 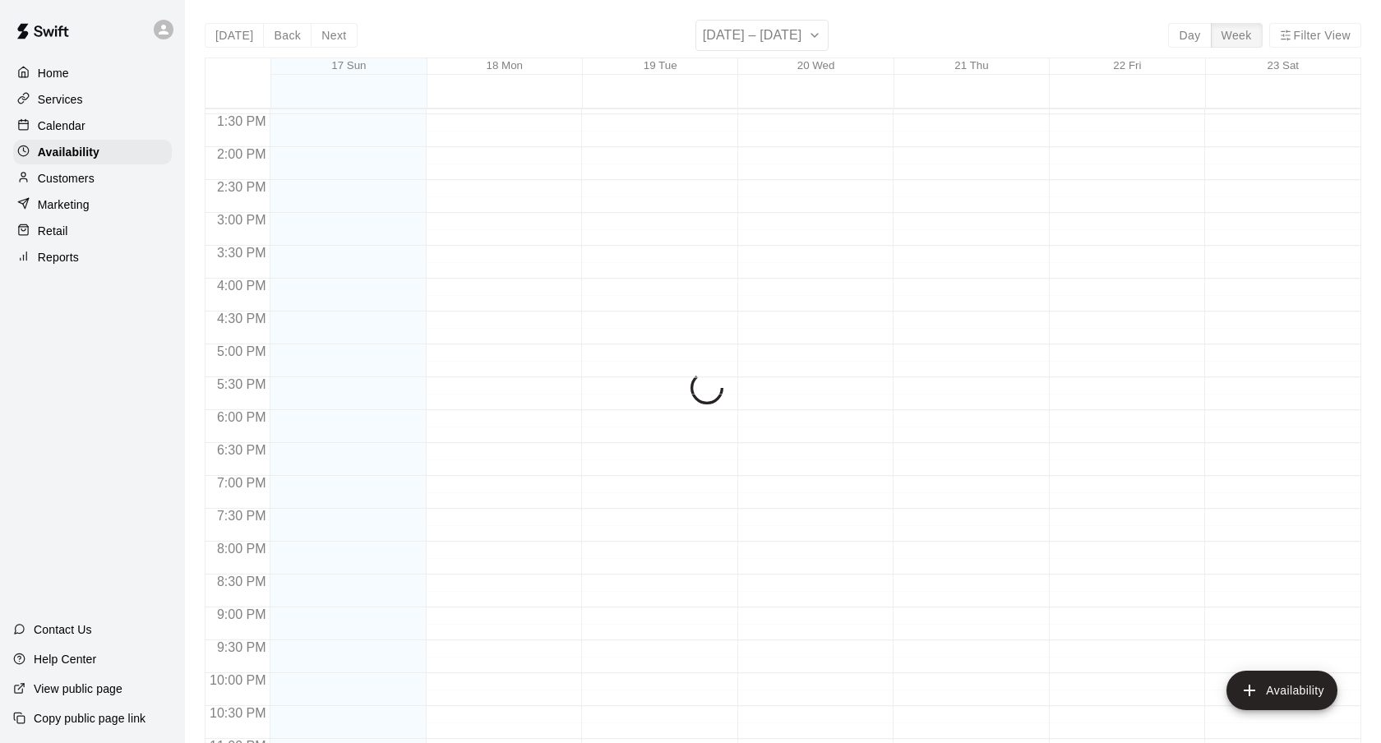 What do you see at coordinates (660, 65) in the screenshot?
I see `button: 19 Tue` at bounding box center [660, 65].